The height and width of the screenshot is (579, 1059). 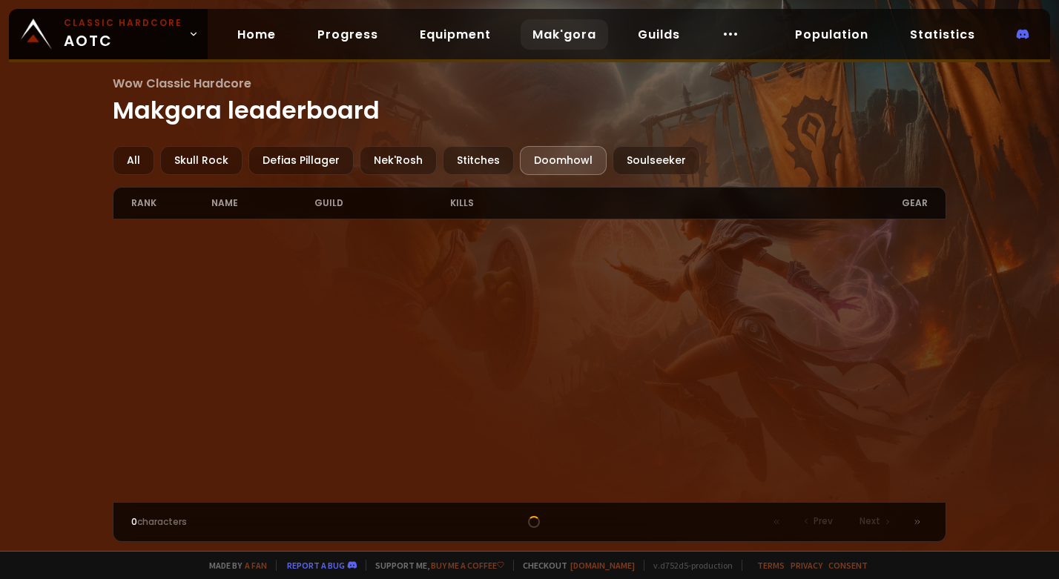 I want to click on span: Checkout, so click(x=574, y=565).